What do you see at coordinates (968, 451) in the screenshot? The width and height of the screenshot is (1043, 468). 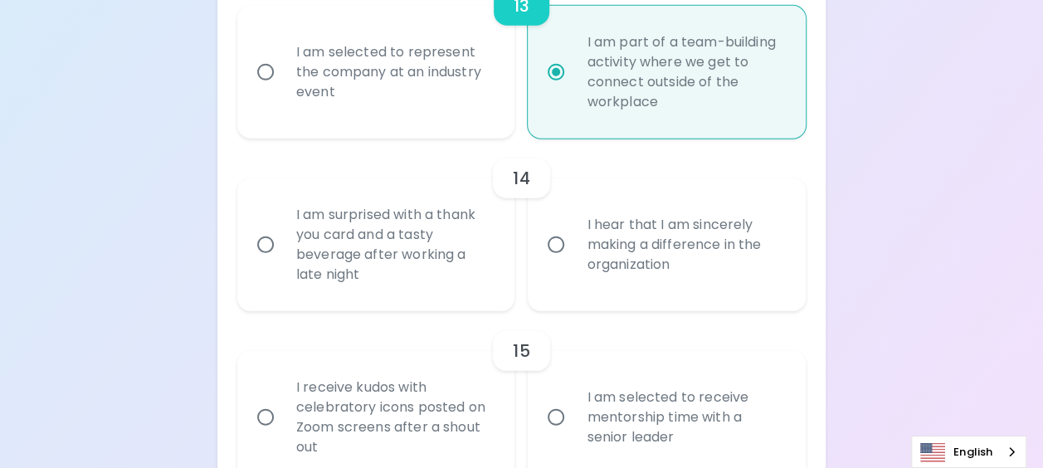 I see `aside: Language selected: English` at bounding box center [968, 451].